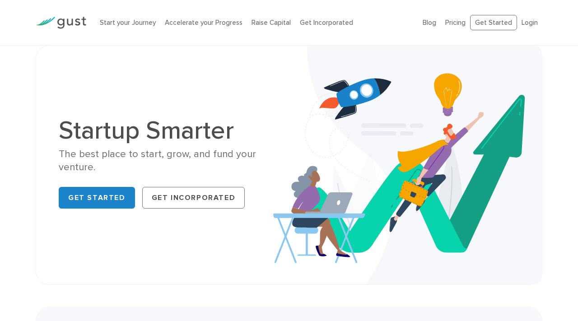 This screenshot has width=578, height=321. I want to click on a: Accelerate your Progress, so click(204, 23).